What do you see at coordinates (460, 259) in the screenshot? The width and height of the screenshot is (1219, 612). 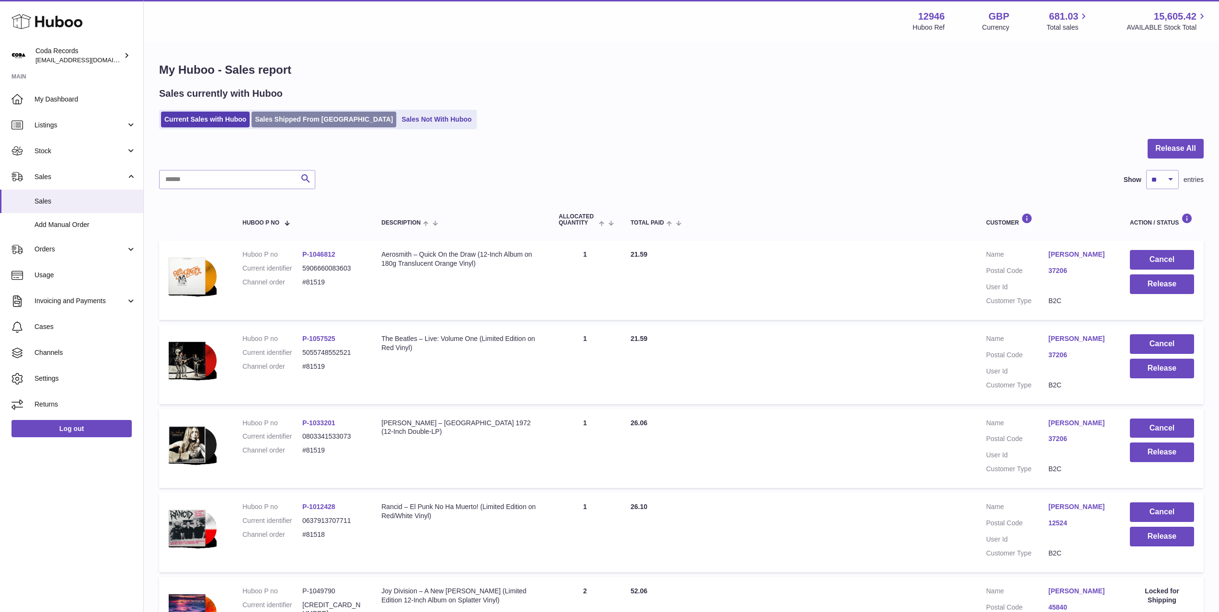 I see `div: Aerosmith – Quick On the Draw (12-Inch Album on 180g Translucent Orange Vinyl)` at bounding box center [460, 259].